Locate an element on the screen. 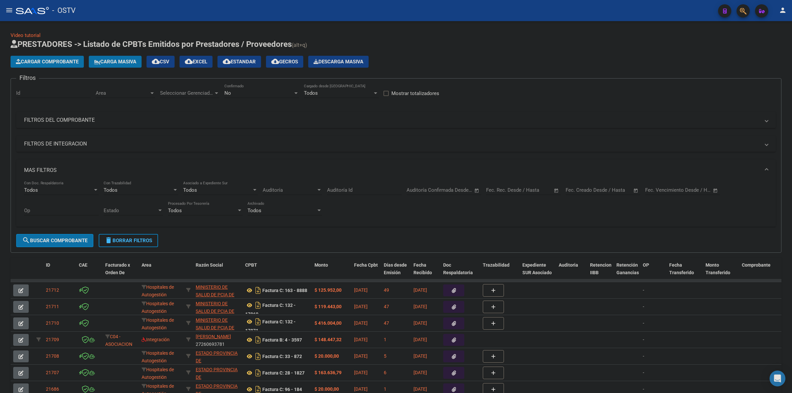 The image size is (792, 393). span: OP is located at coordinates (646, 265).